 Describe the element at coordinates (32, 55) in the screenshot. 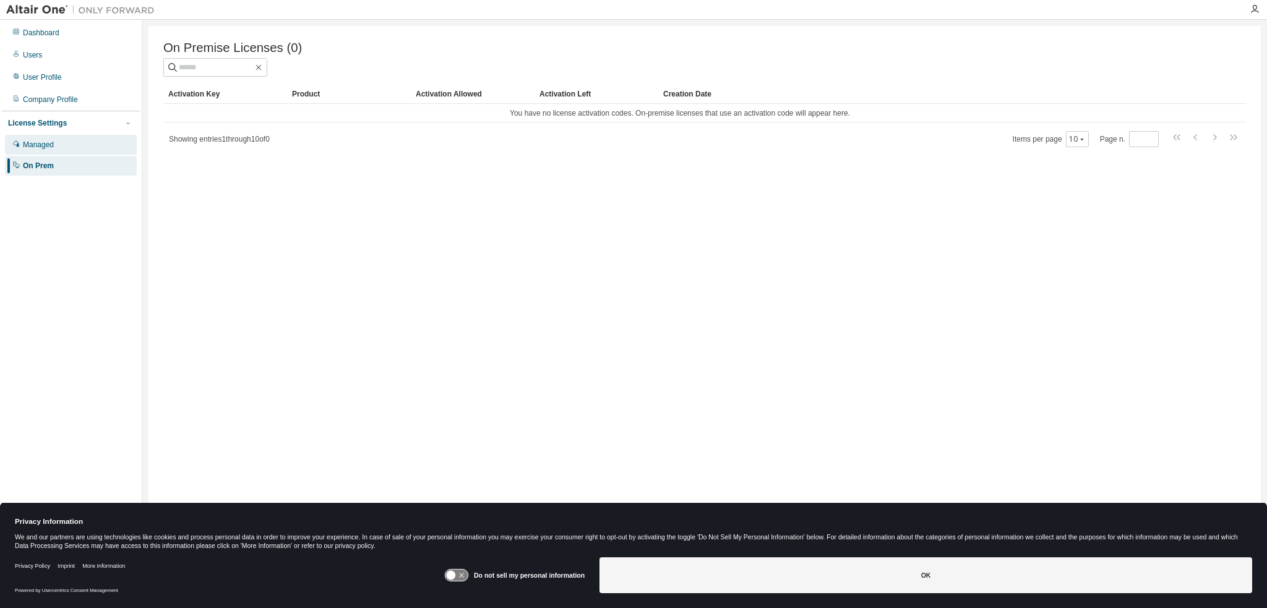

I see `div: Users` at that location.